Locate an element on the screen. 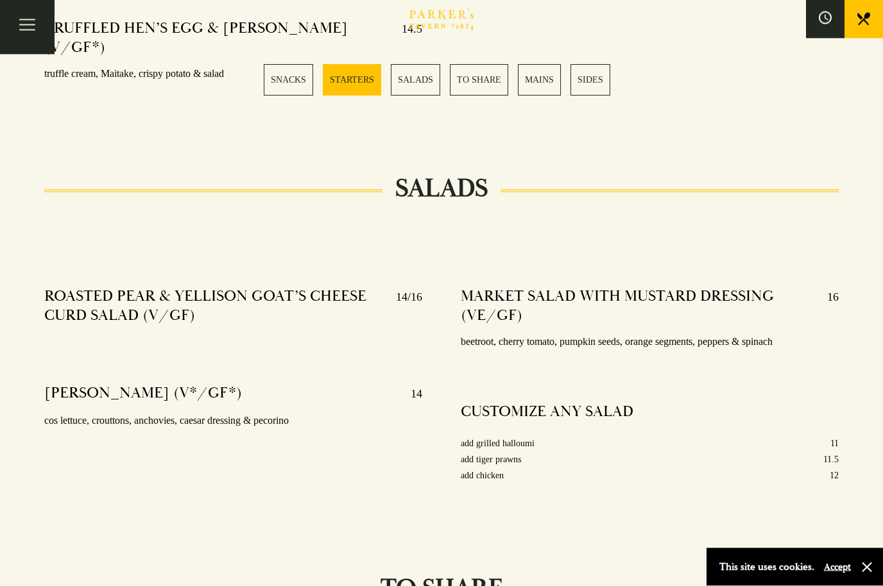 The image size is (883, 586). a: 5 / 6 is located at coordinates (539, 80).